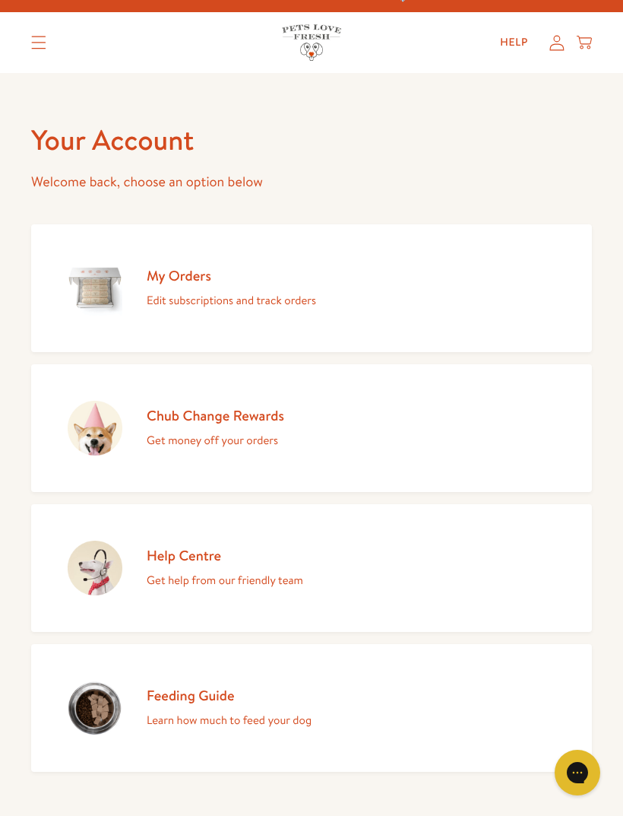 The width and height of the screenshot is (623, 816). What do you see at coordinates (231, 275) in the screenshot?
I see `h2: My Orders` at bounding box center [231, 275].